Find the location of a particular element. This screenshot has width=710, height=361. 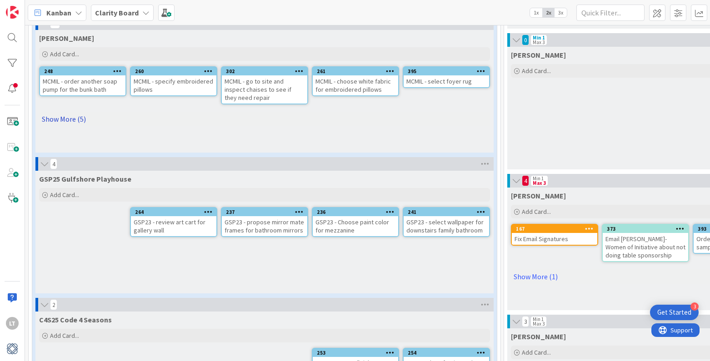

a: 167Fix Email Signatures is located at coordinates (554, 235).